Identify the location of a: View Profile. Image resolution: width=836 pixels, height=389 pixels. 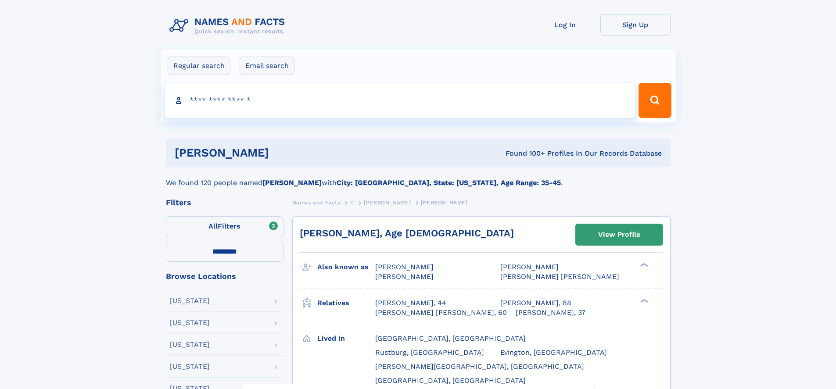
(619, 235).